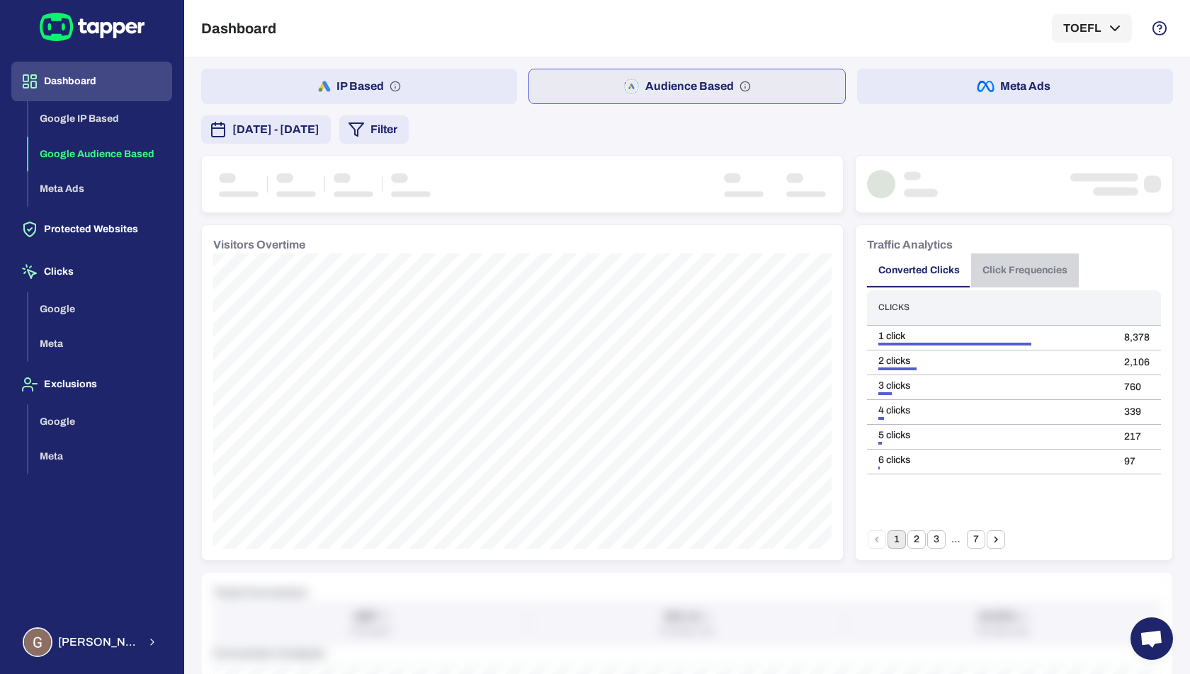 This screenshot has width=1190, height=674. Describe the element at coordinates (996, 540) in the screenshot. I see `button: Go to next page` at that location.